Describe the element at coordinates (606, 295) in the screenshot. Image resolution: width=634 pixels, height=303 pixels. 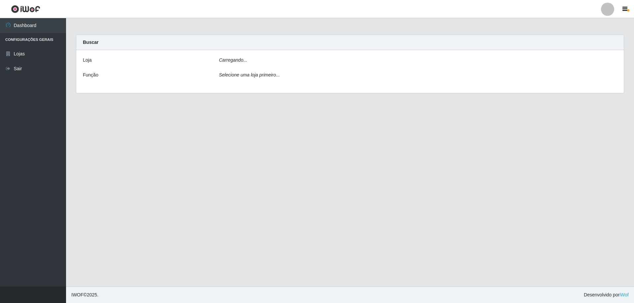
I see `span: Desenvolvido por` at that location.